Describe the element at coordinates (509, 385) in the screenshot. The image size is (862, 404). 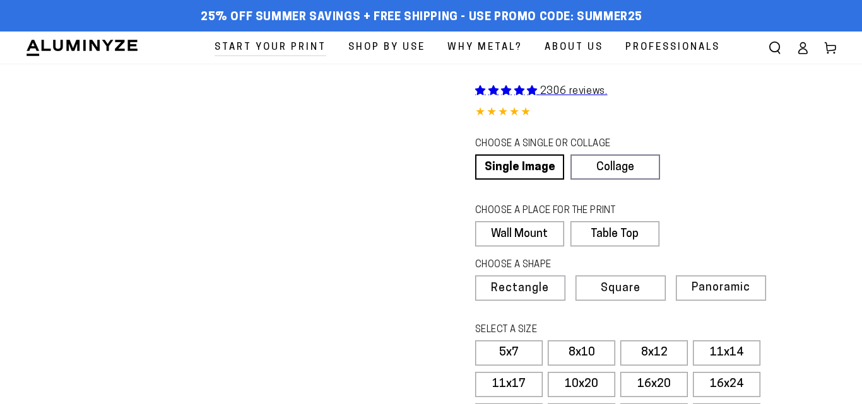
I see `label: 11x17` at that location.